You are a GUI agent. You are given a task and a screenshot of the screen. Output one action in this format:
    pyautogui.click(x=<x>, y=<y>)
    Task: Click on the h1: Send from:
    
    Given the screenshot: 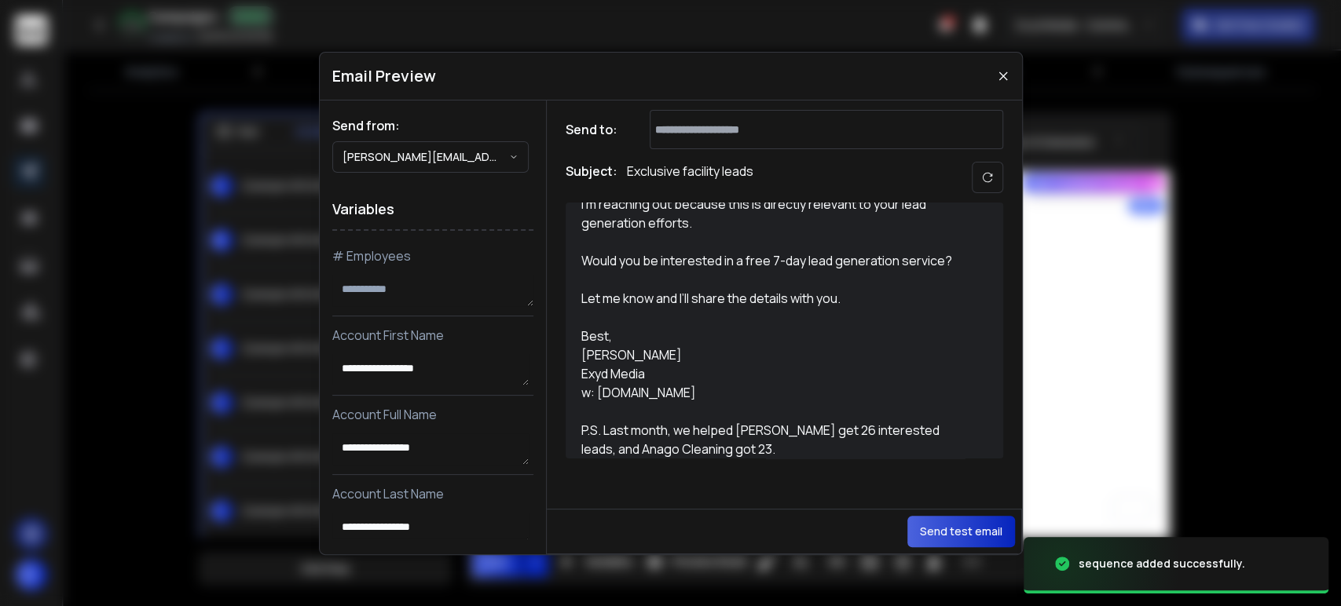 What is the action you would take?
    pyautogui.click(x=433, y=126)
    